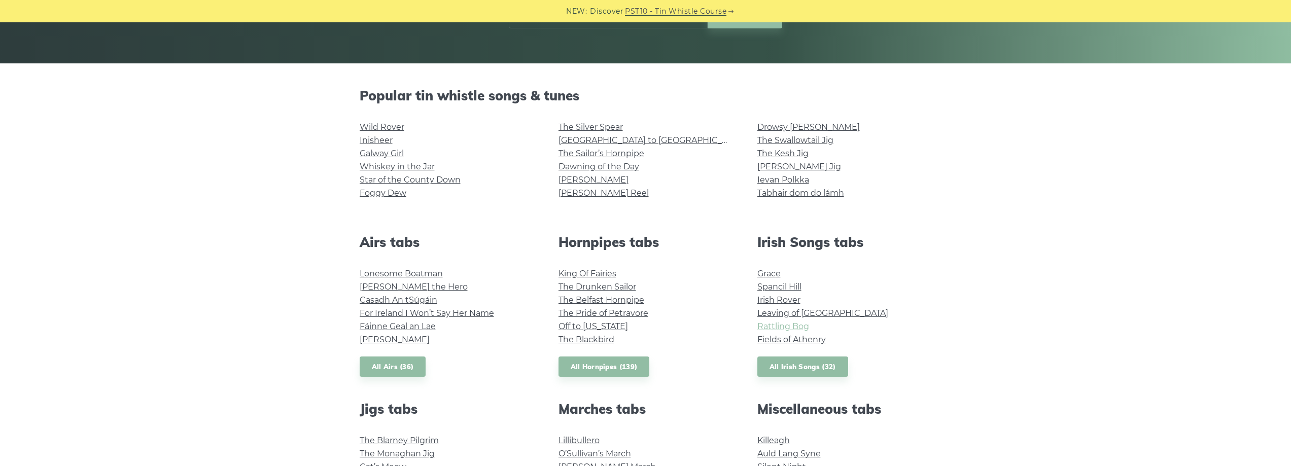 The height and width of the screenshot is (466, 1291). Describe the element at coordinates (376, 140) in the screenshot. I see `a: Inisheer` at that location.